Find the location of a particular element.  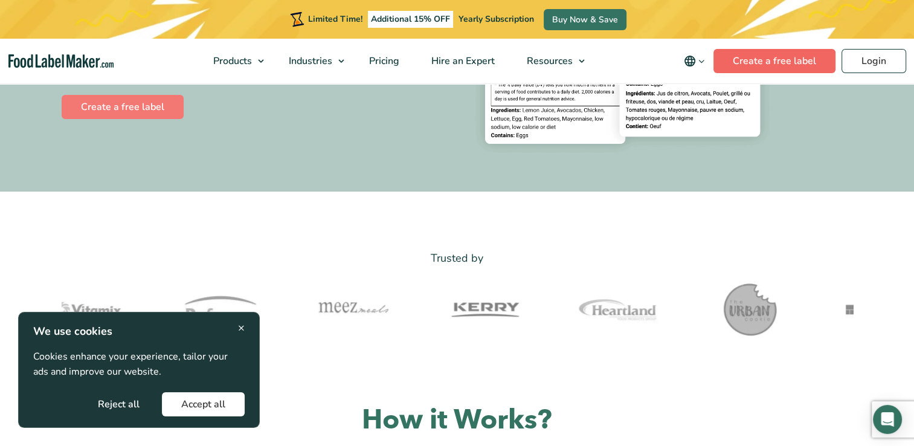

a: Hire an Expert is located at coordinates (462, 61).